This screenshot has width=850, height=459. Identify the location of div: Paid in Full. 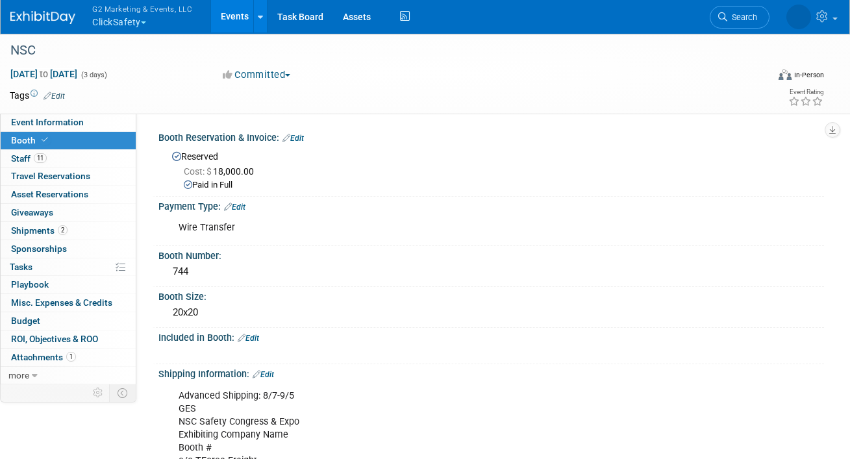
(499, 185).